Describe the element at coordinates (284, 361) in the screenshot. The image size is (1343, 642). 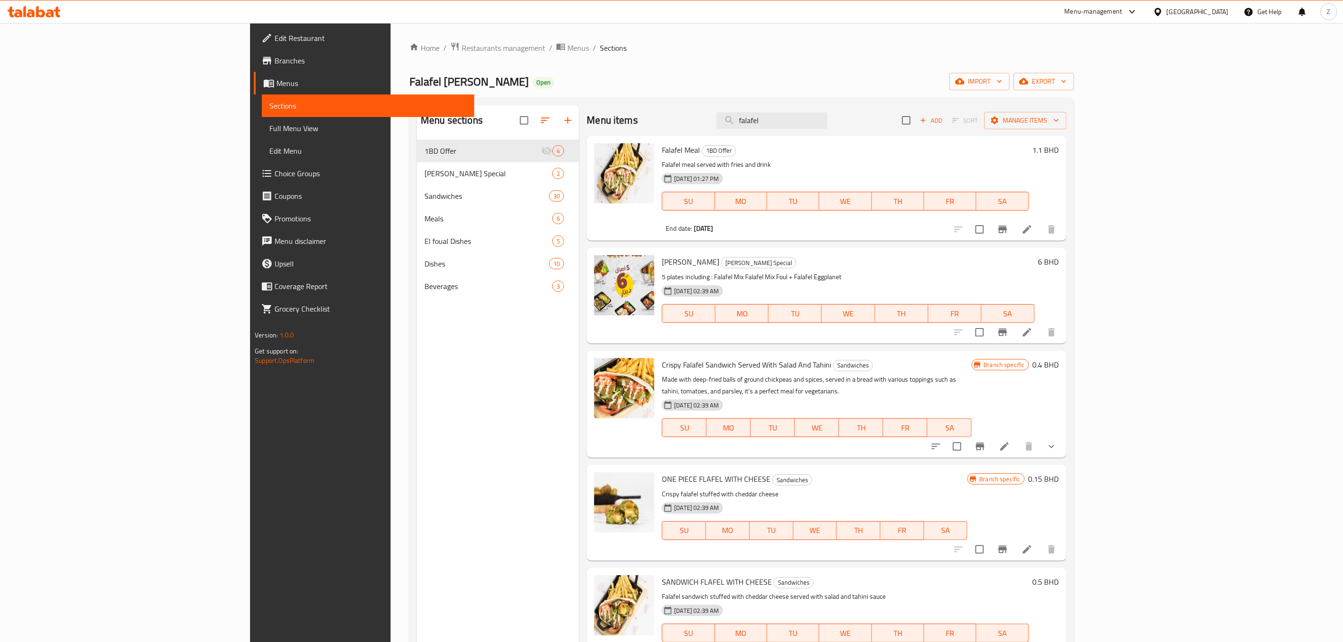
I see `a: Support.OpsPlatform` at that location.